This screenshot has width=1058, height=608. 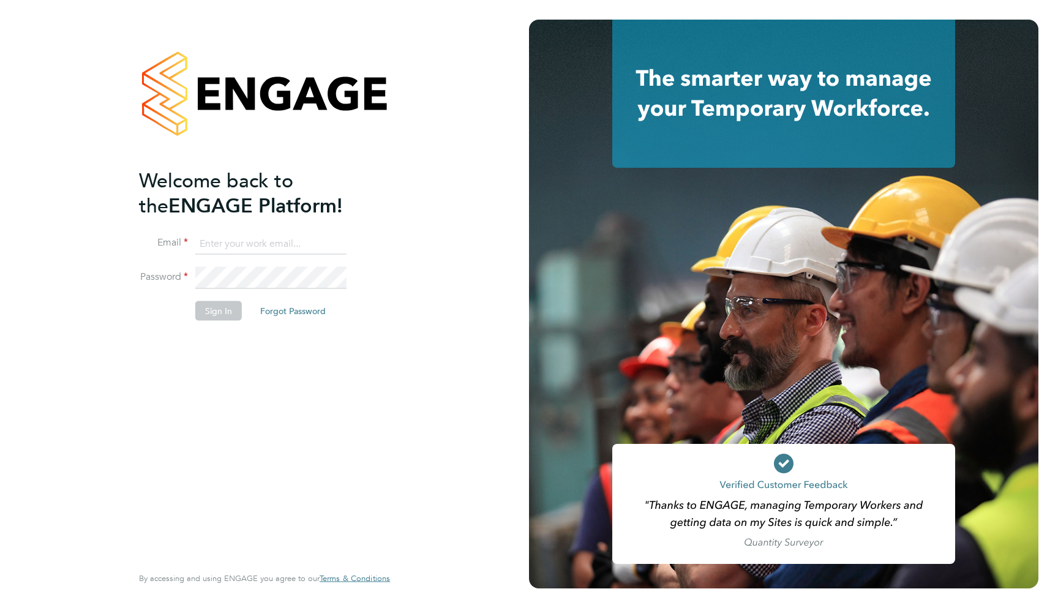 What do you see at coordinates (164, 243) in the screenshot?
I see `label: Email` at bounding box center [164, 243].